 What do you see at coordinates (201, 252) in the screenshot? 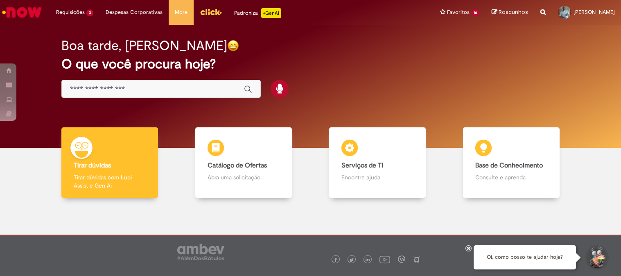
I see `img: logo_footer_ambev_rotulo_gray.png` at bounding box center [201, 252].